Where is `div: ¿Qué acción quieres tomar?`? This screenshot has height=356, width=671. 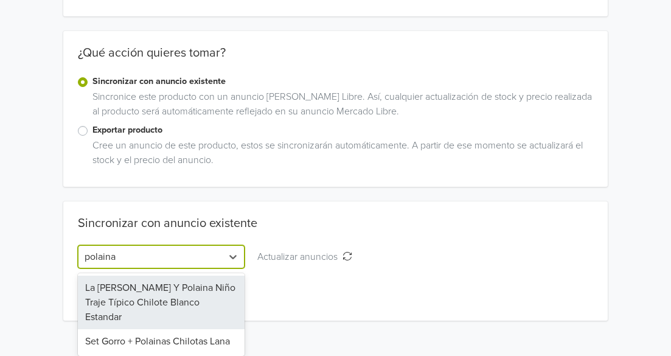 div: ¿Qué acción quieres tomar? is located at coordinates (335, 60).